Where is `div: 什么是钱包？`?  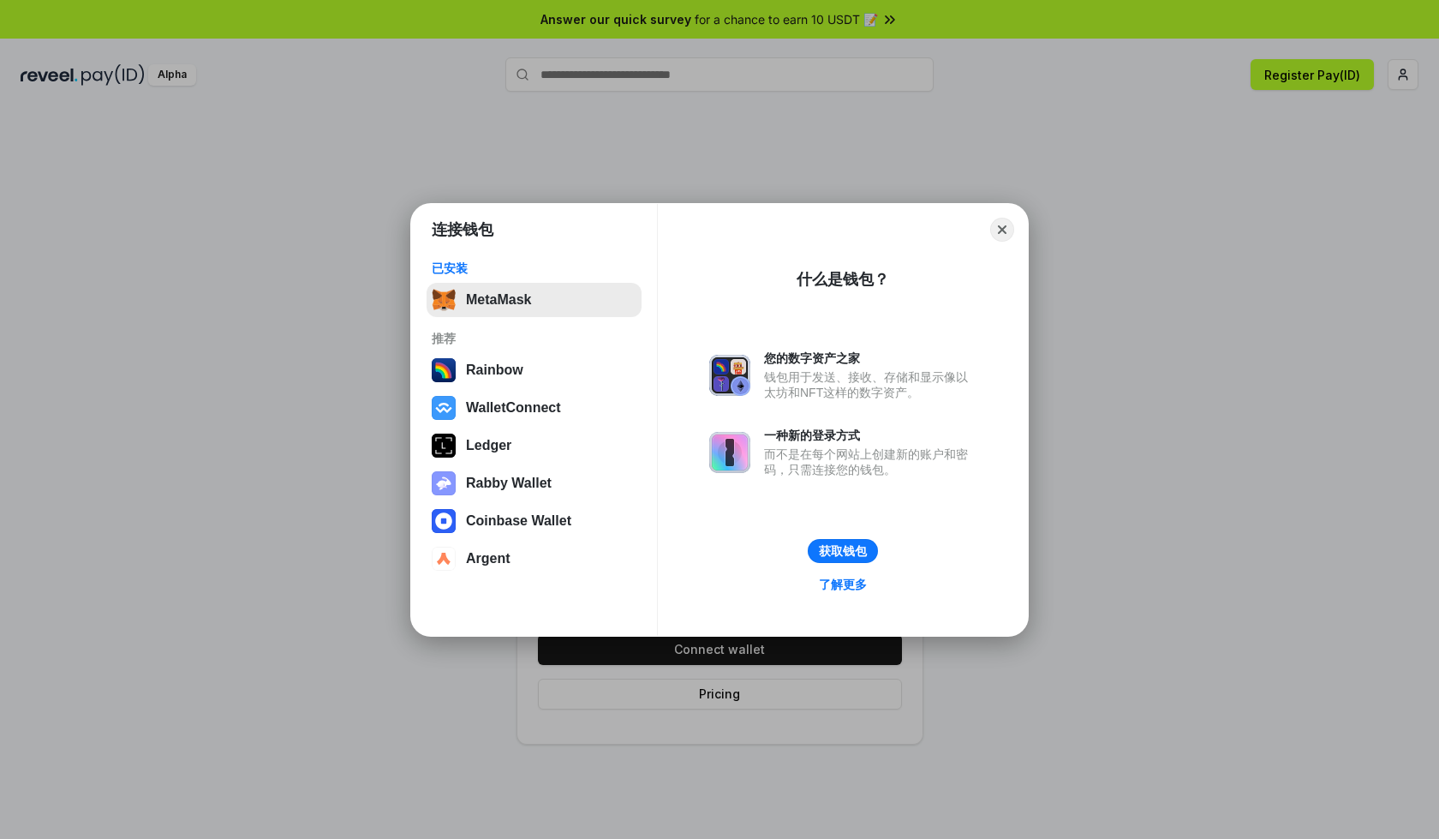 div: 什么是钱包？ is located at coordinates (843, 279).